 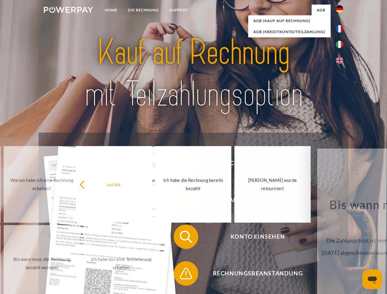 I want to click on button: Konto einsehen, so click(x=253, y=237).